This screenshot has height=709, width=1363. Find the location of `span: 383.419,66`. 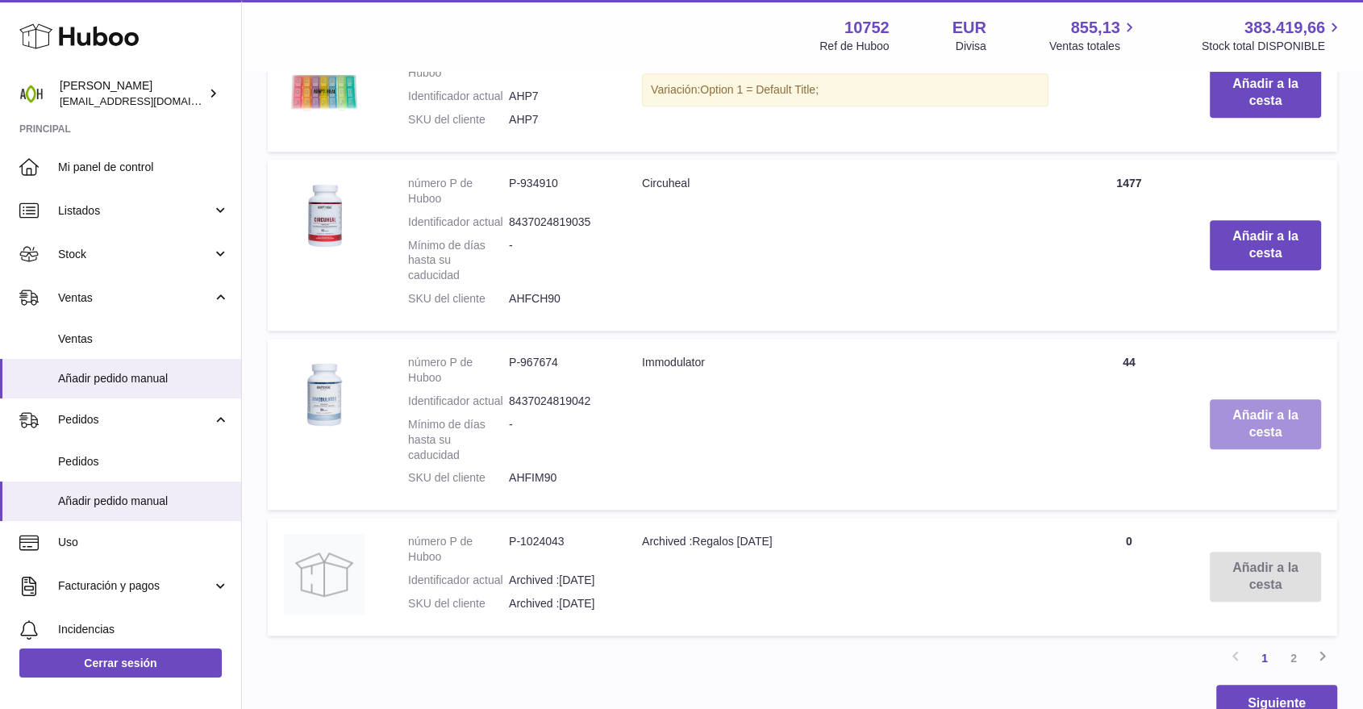

span: 383.419,66 is located at coordinates (1284, 27).